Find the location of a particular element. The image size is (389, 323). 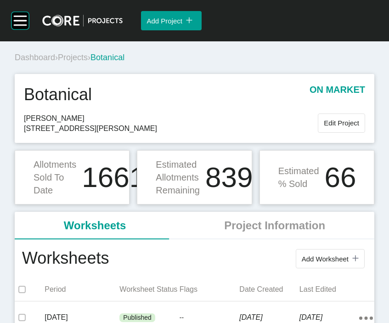

span: Add Worksheet is located at coordinates (325, 259).